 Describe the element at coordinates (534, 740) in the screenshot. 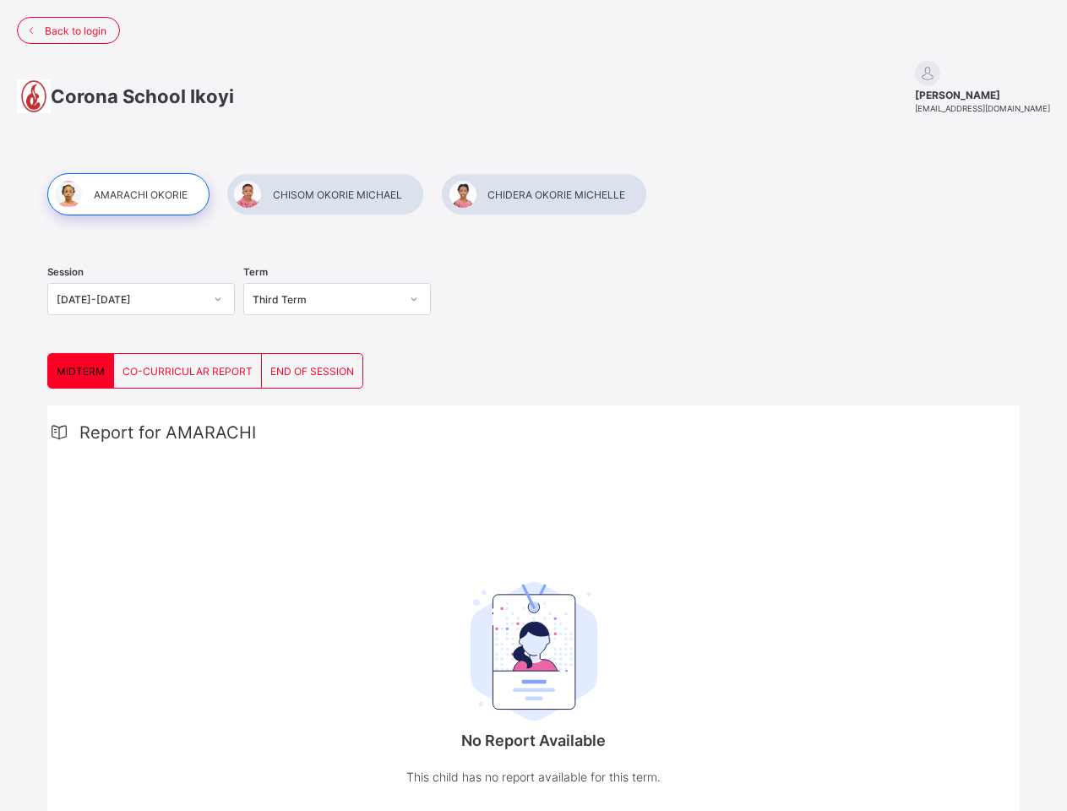

I see `p: No Report Available` at that location.